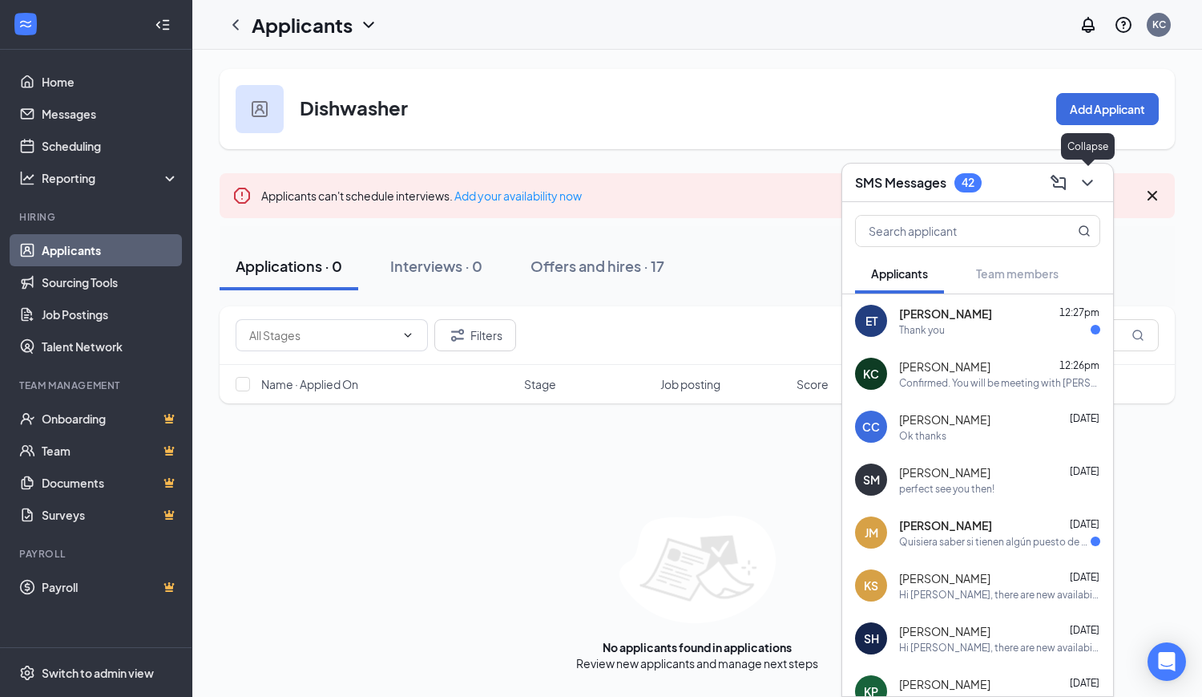 This screenshot has height=697, width=1202. Describe the element at coordinates (110, 250) in the screenshot. I see `a: Applicants` at that location.